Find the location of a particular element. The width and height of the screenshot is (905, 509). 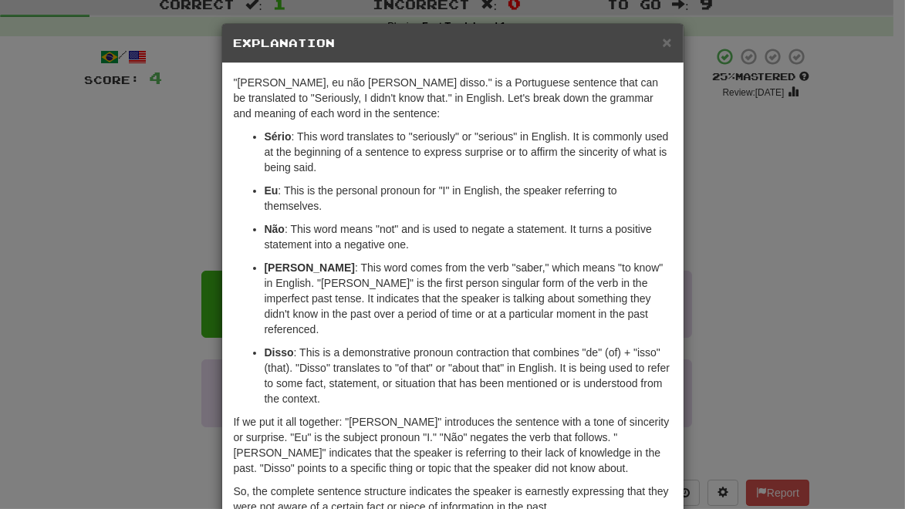

p: : This is a demonstrative pronoun contraction that combines "de" (of) + "isso" (that). "Disso" tr... is located at coordinates (468, 376).